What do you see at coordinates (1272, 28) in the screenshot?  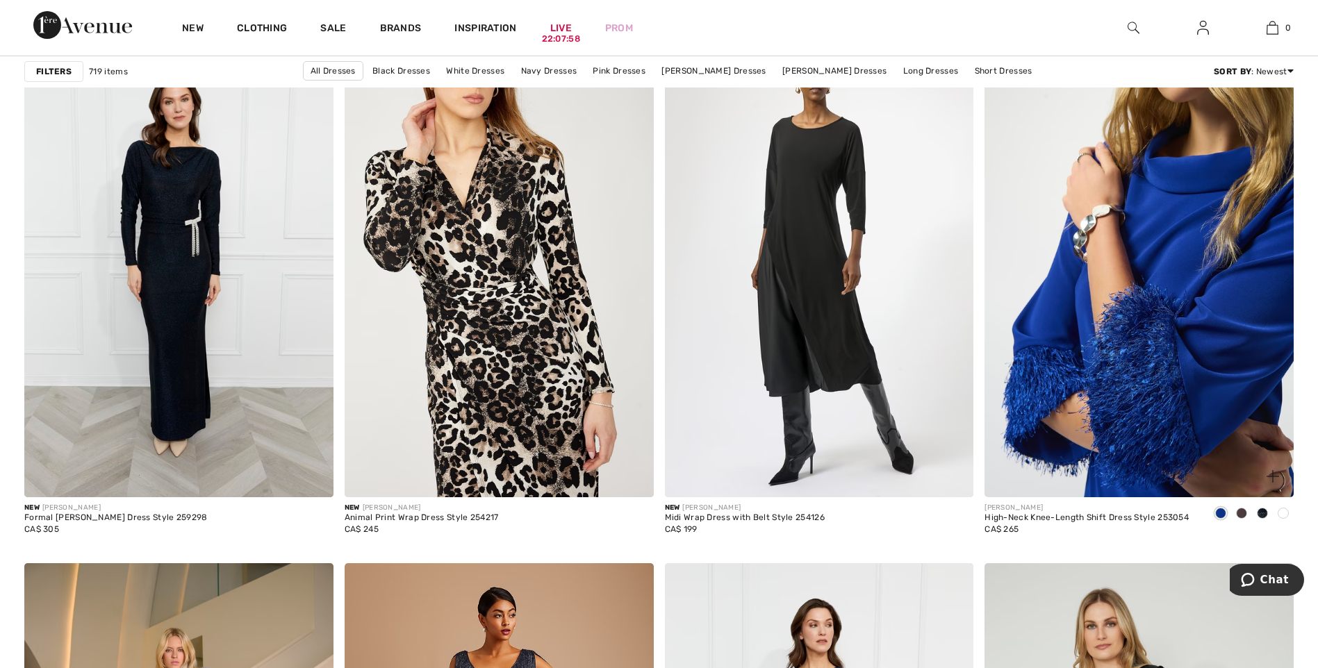 I see `a: 0` at bounding box center [1272, 28].